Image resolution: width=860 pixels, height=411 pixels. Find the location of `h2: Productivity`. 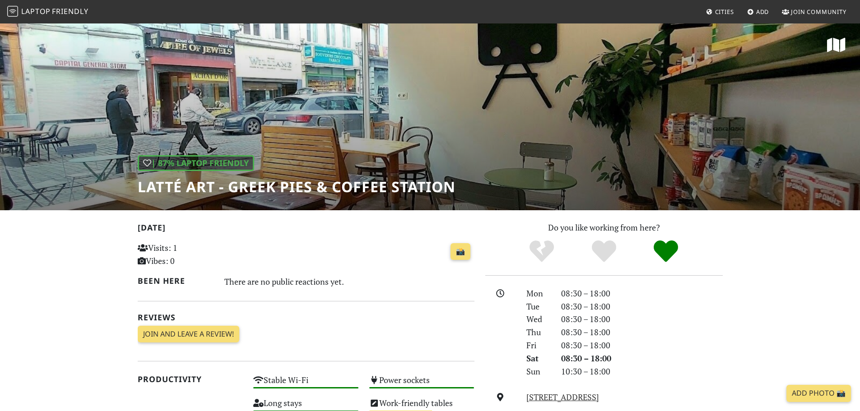

h2: Productivity is located at coordinates (190, 379).